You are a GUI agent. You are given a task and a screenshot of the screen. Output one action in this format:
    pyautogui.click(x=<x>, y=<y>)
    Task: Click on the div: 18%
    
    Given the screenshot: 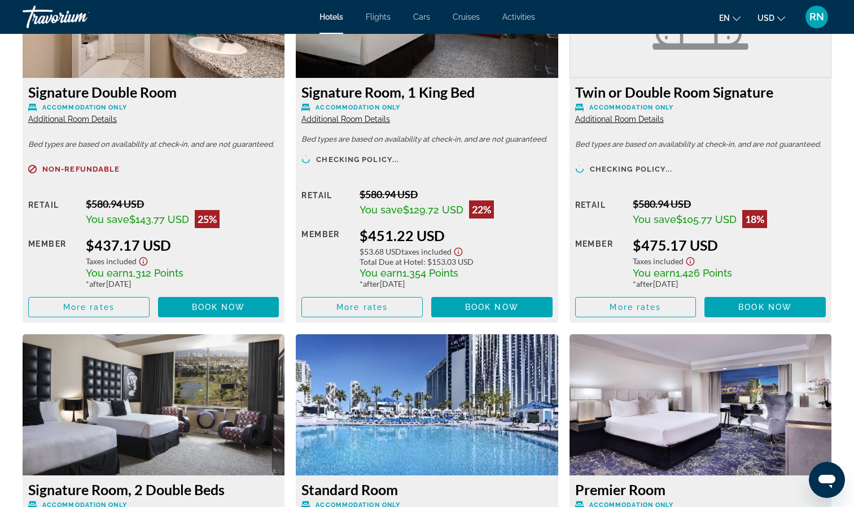 What is the action you would take?
    pyautogui.click(x=754, y=219)
    